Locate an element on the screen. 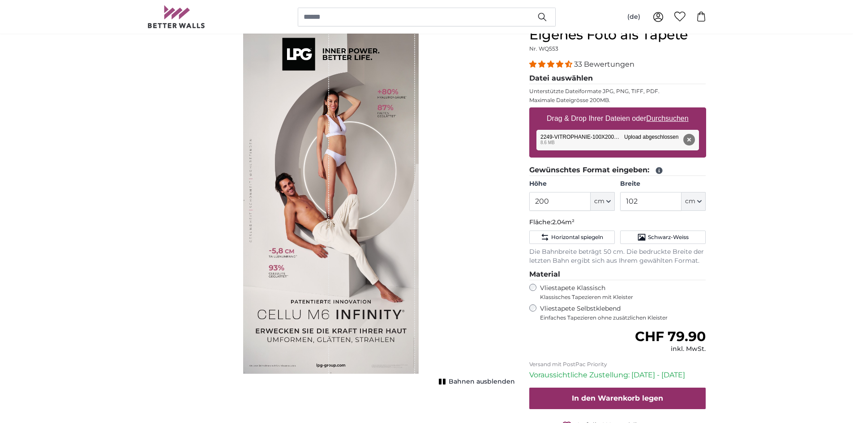 Image resolution: width=853 pixels, height=423 pixels. p: Fläche: is located at coordinates (617, 222).